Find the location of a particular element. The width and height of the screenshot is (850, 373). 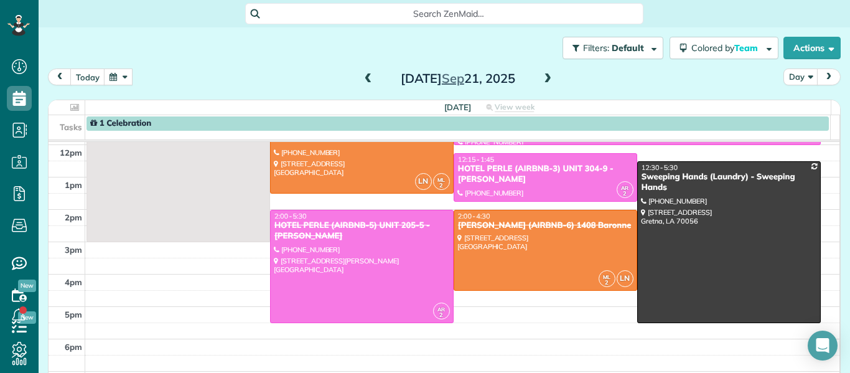

span: 3pm is located at coordinates (73, 250).